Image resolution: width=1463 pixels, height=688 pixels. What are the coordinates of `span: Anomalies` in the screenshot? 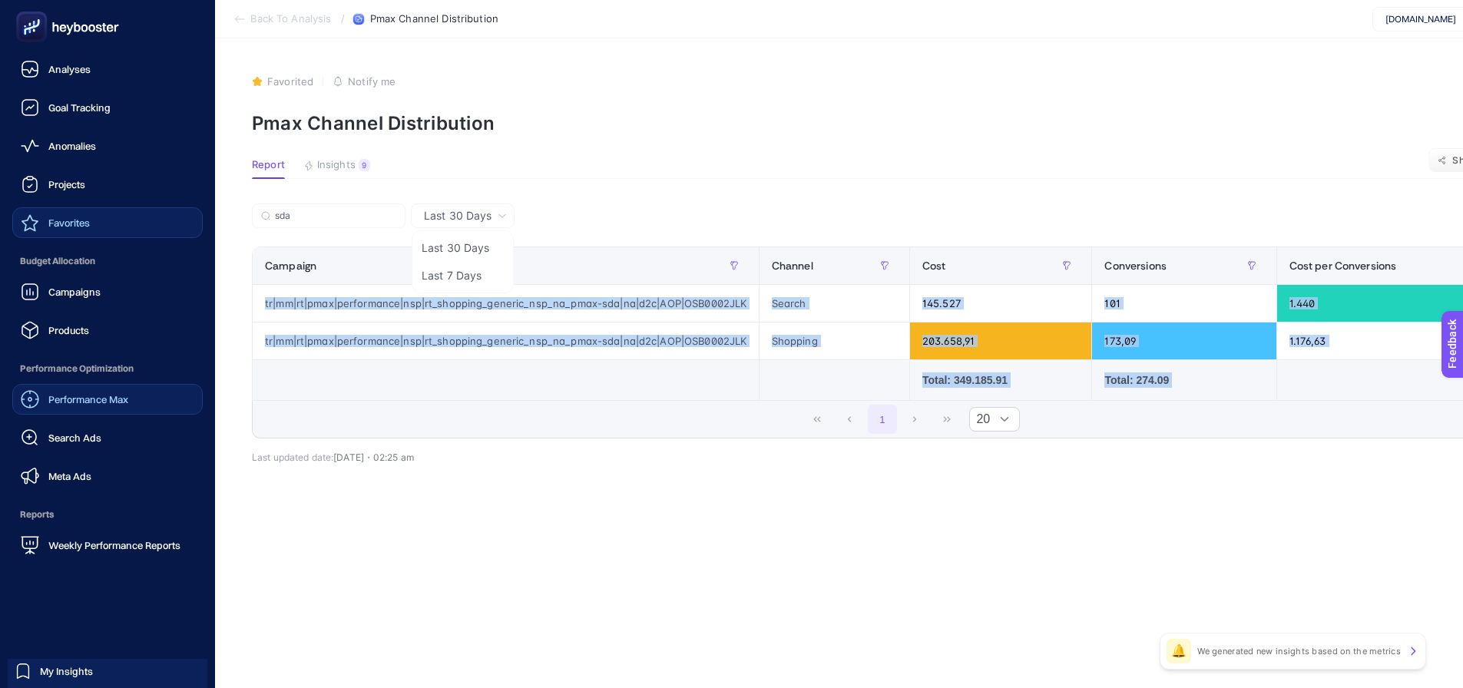 It's located at (72, 146).